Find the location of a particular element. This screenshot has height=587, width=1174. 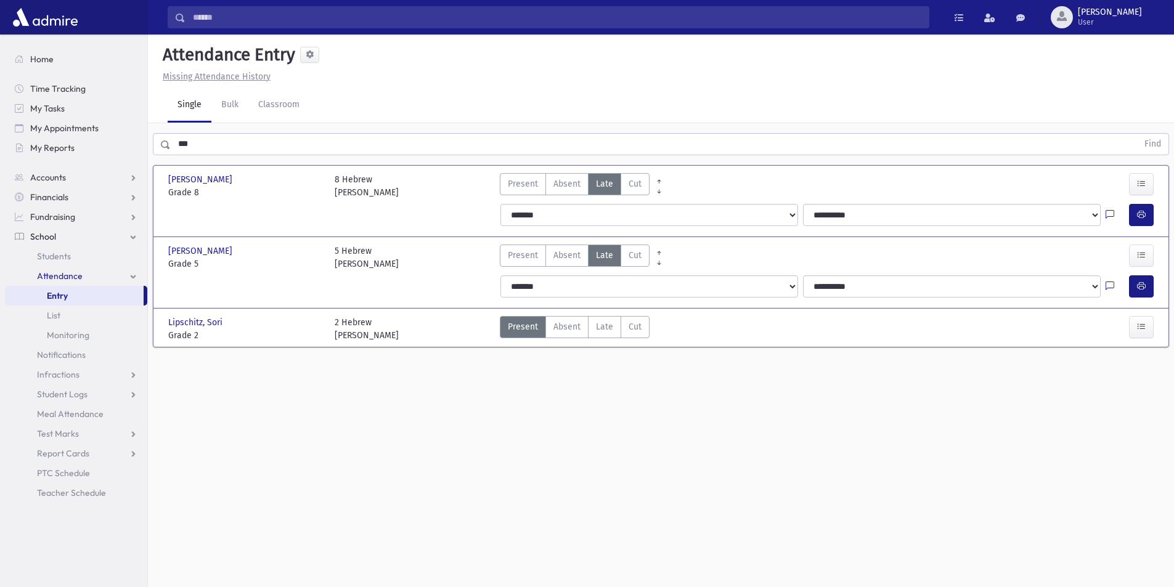

span: Test Marks is located at coordinates (58, 434).